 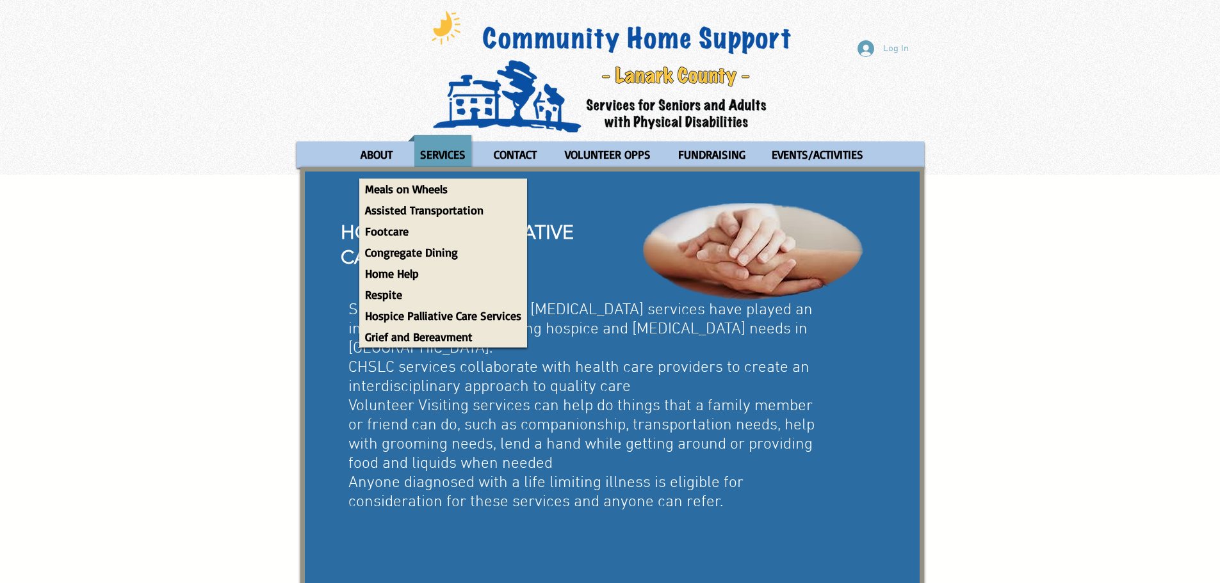 I want to click on span: Log In, so click(x=896, y=49).